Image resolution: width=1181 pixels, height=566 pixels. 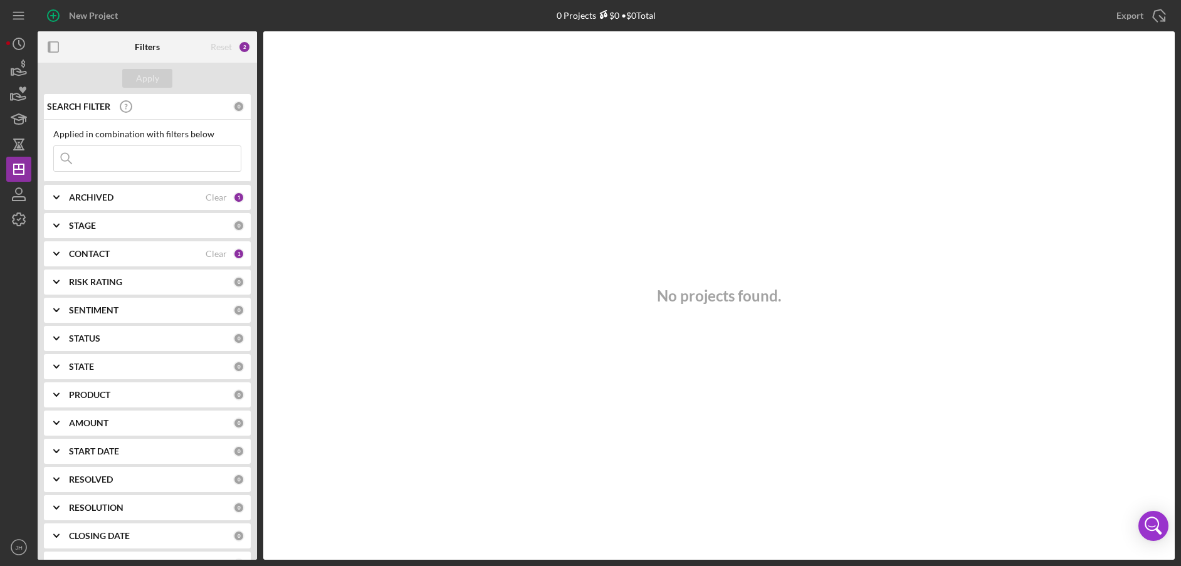 What do you see at coordinates (147, 78) in the screenshot?
I see `div: Apply` at bounding box center [147, 78].